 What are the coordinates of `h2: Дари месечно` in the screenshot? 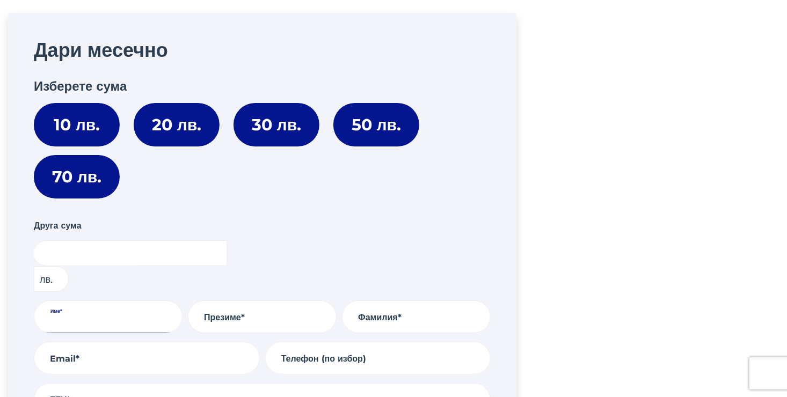 It's located at (262, 50).